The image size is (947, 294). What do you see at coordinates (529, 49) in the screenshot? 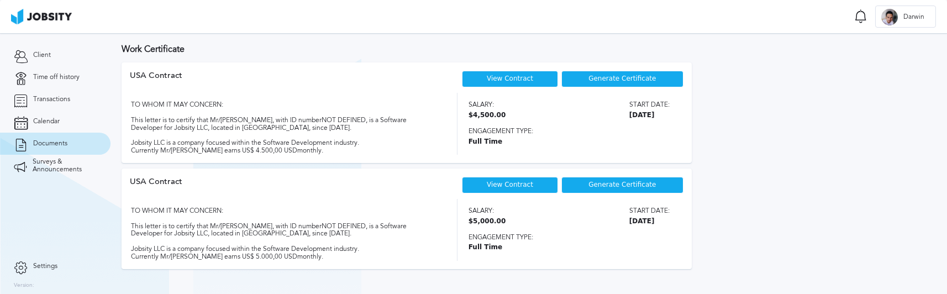
I see `h3: Work Certificate` at bounding box center [529, 49].